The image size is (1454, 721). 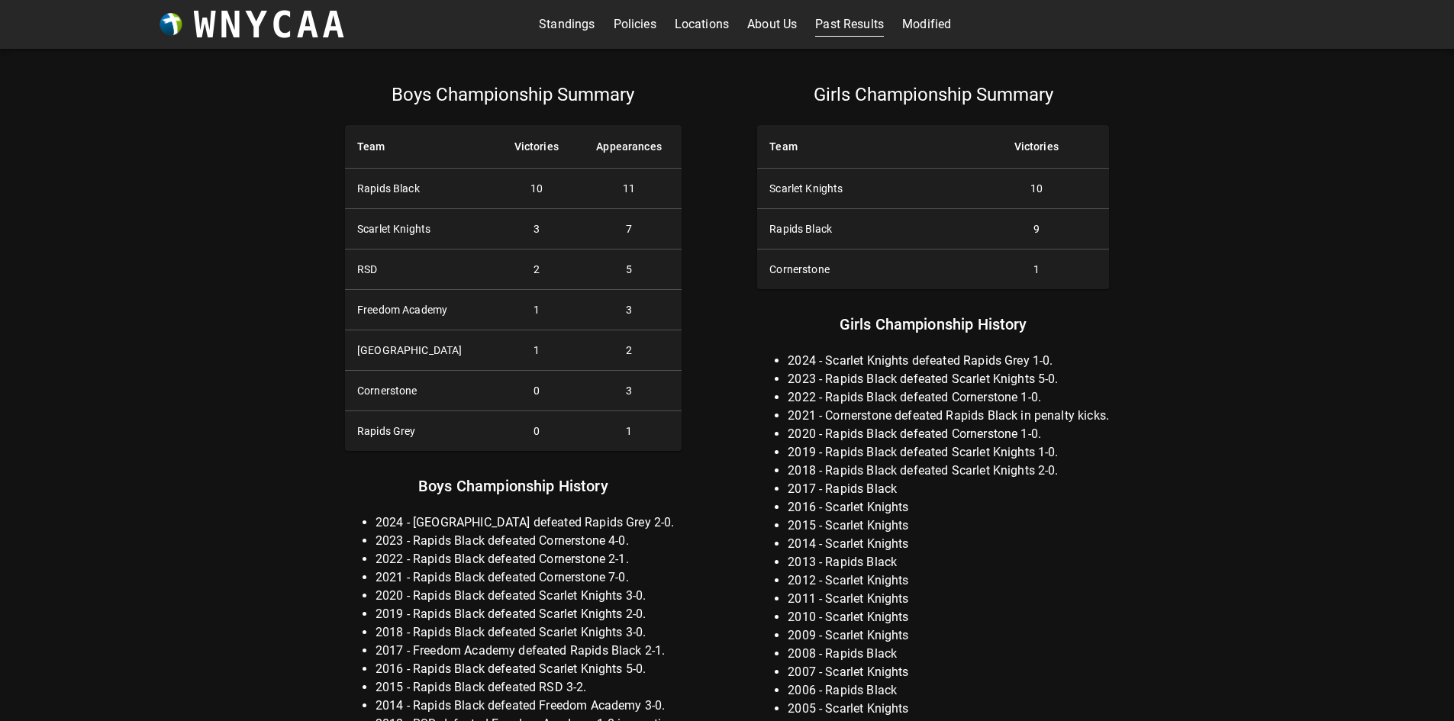 What do you see at coordinates (948, 617) in the screenshot?
I see `li: 2010 - Scarlet Knights` at bounding box center [948, 617].